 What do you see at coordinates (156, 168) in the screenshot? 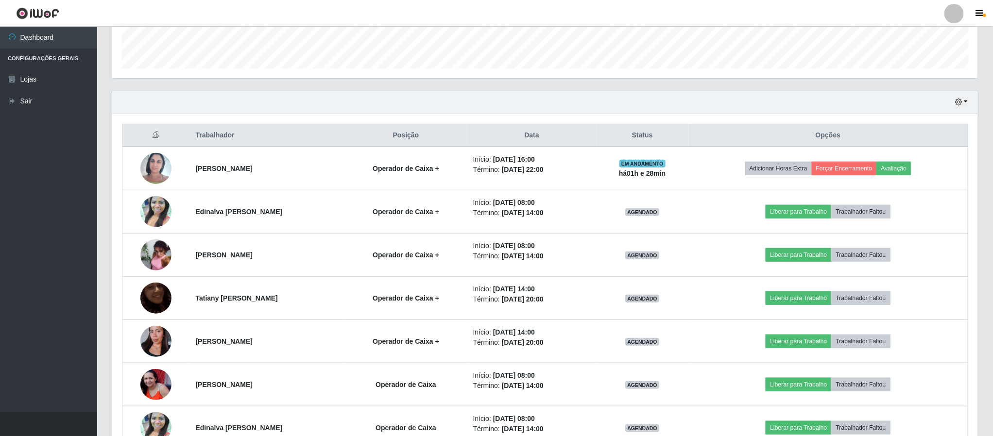
I see `img: 1705690307767.jpeg` at bounding box center [156, 168].